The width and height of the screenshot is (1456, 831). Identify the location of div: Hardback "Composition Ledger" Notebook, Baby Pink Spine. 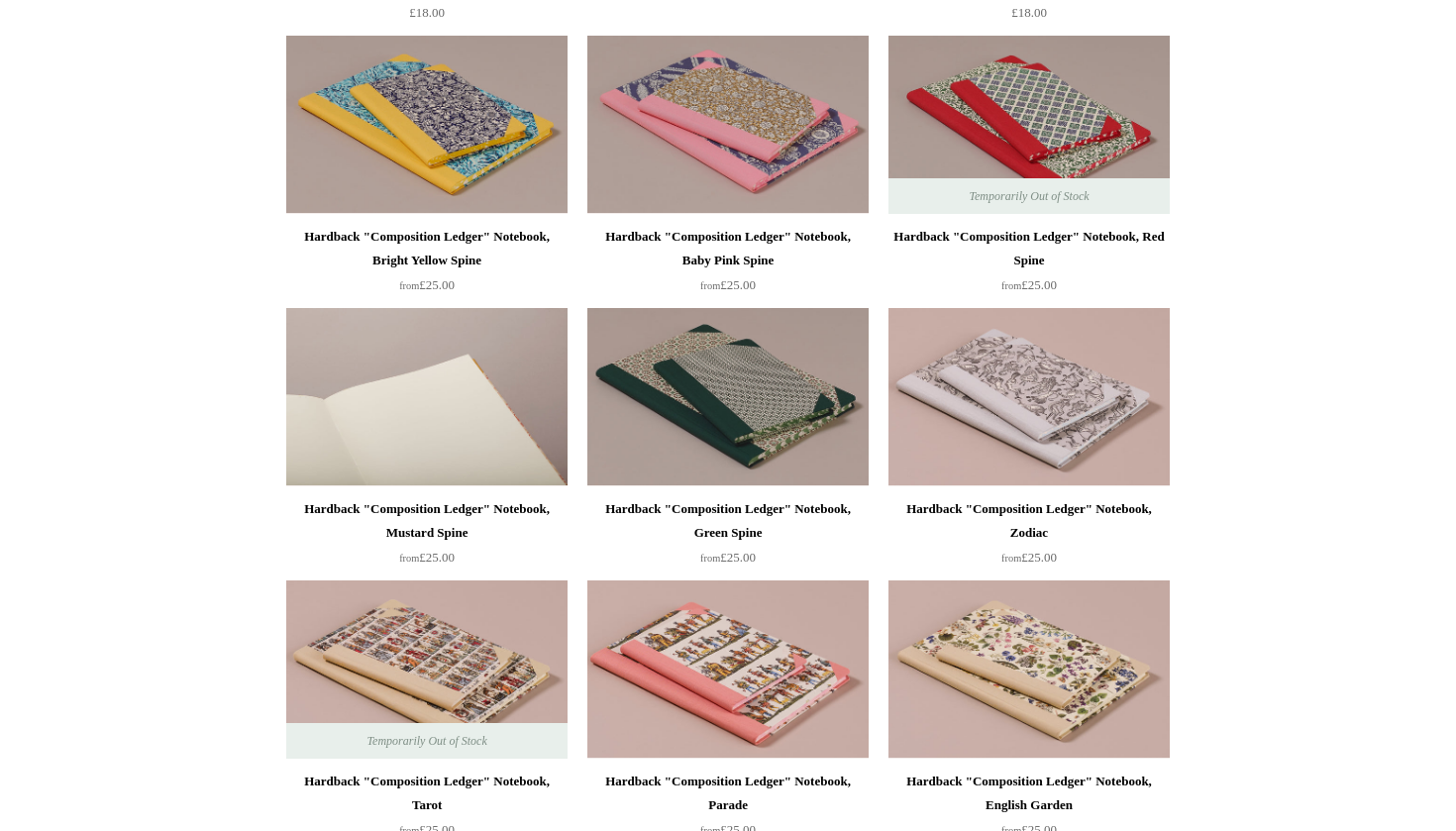
(728, 248).